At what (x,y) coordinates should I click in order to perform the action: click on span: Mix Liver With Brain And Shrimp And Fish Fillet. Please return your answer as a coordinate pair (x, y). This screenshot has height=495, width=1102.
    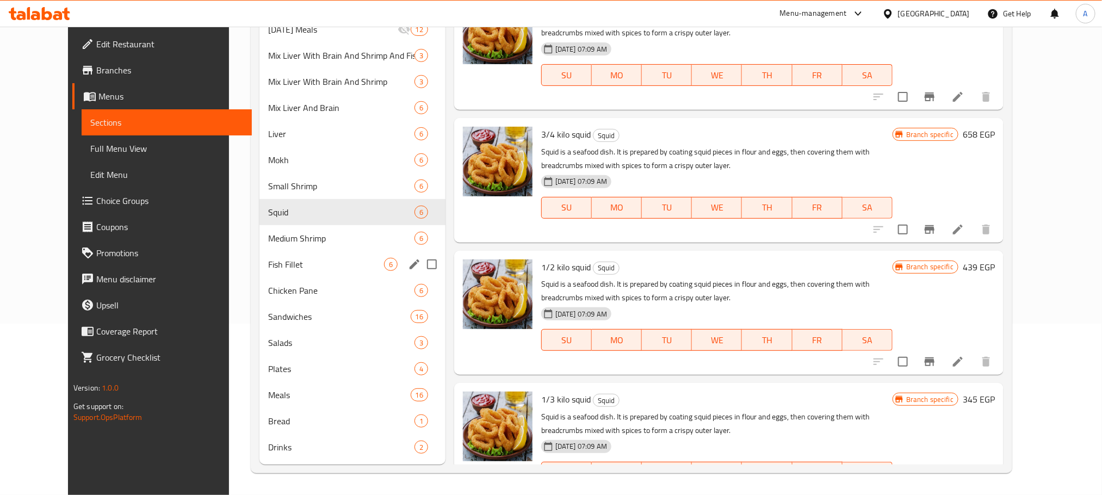
    Looking at the image, I should click on (341, 55).